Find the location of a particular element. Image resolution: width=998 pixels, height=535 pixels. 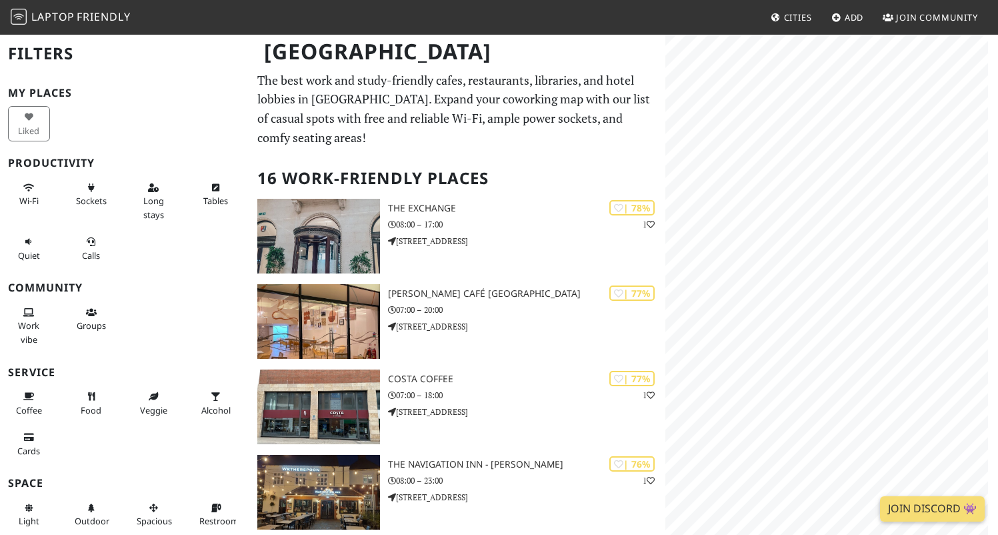

span: Food is located at coordinates (91, 410).